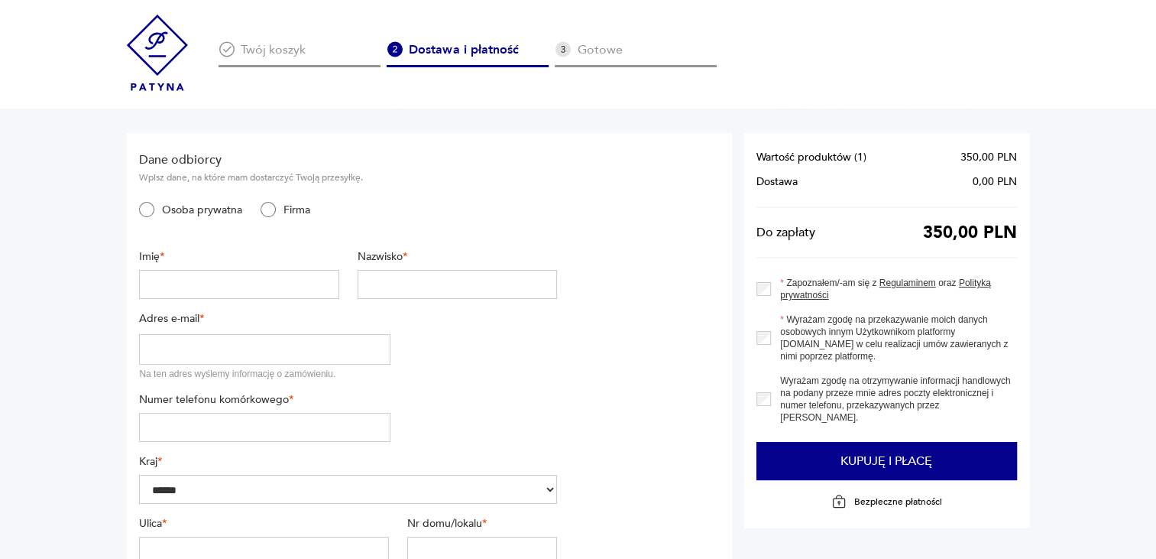 This screenshot has width=1156, height=559. What do you see at coordinates (264, 523) in the screenshot?
I see `label: Ulica` at bounding box center [264, 523].